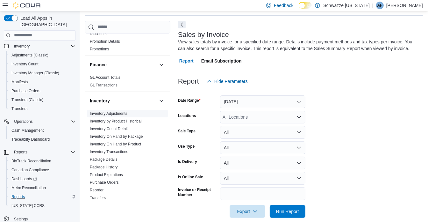 The image size is (428, 222). What do you see at coordinates (42, 82) in the screenshot?
I see `button: Manifests` at bounding box center [42, 82].